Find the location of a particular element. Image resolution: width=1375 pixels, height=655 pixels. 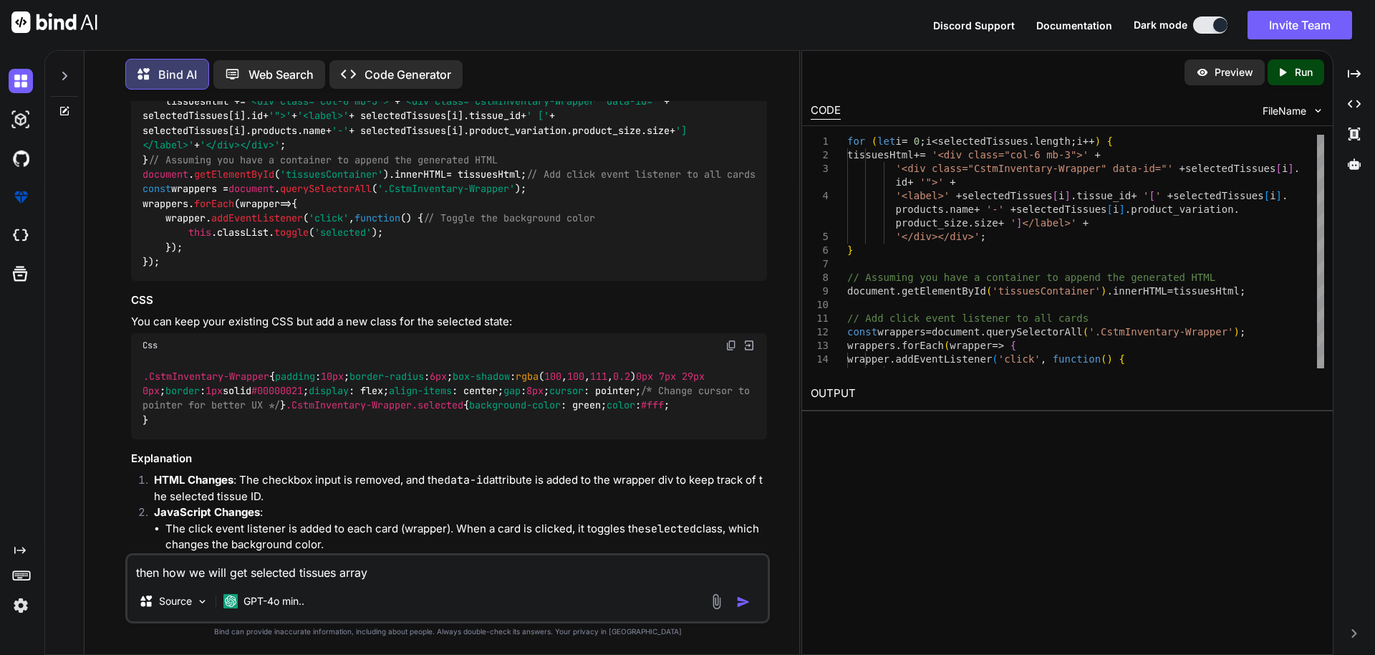

img: darkAi-studio is located at coordinates (21, 120).